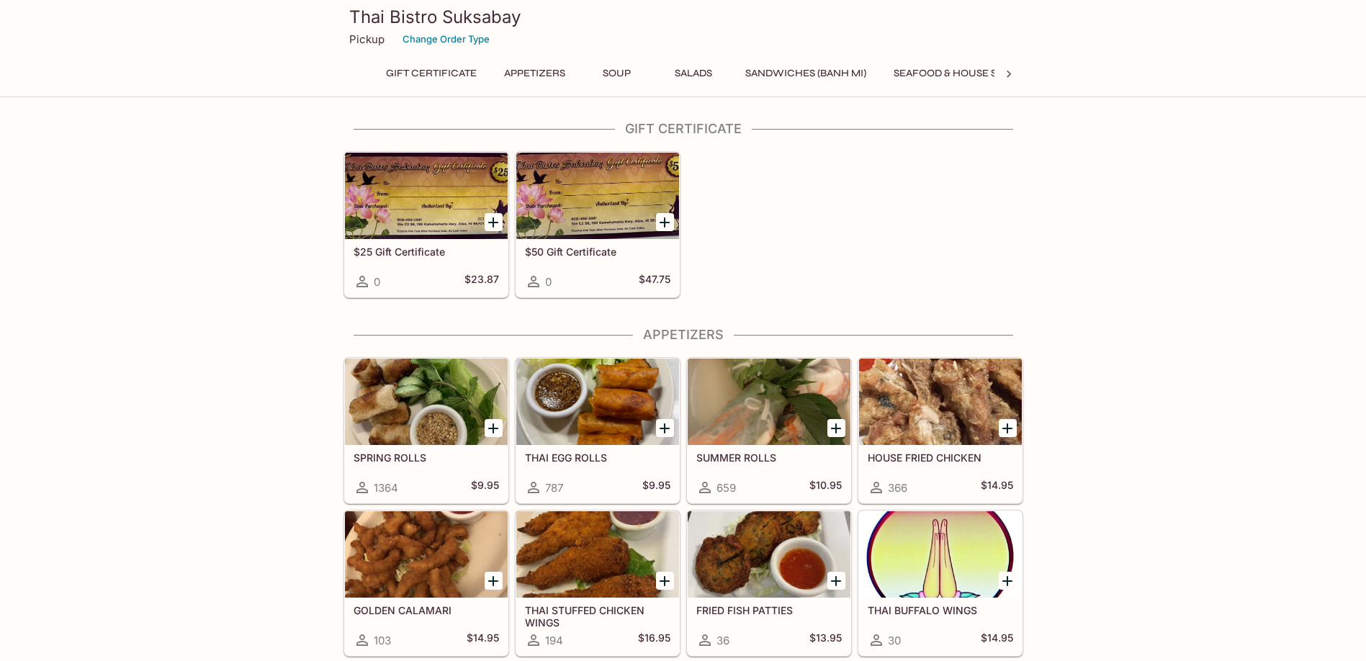  I want to click on span: 30, so click(894, 640).